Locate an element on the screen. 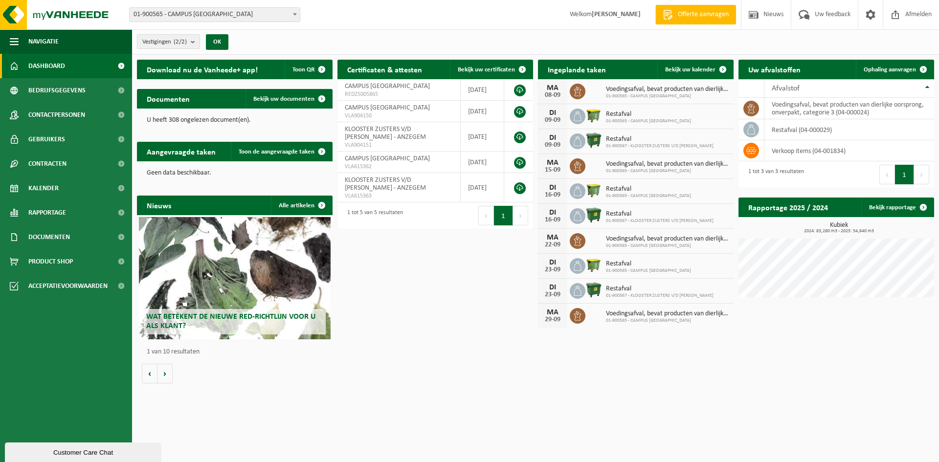 The width and height of the screenshot is (939, 462). span: Product Shop is located at coordinates (50, 262).